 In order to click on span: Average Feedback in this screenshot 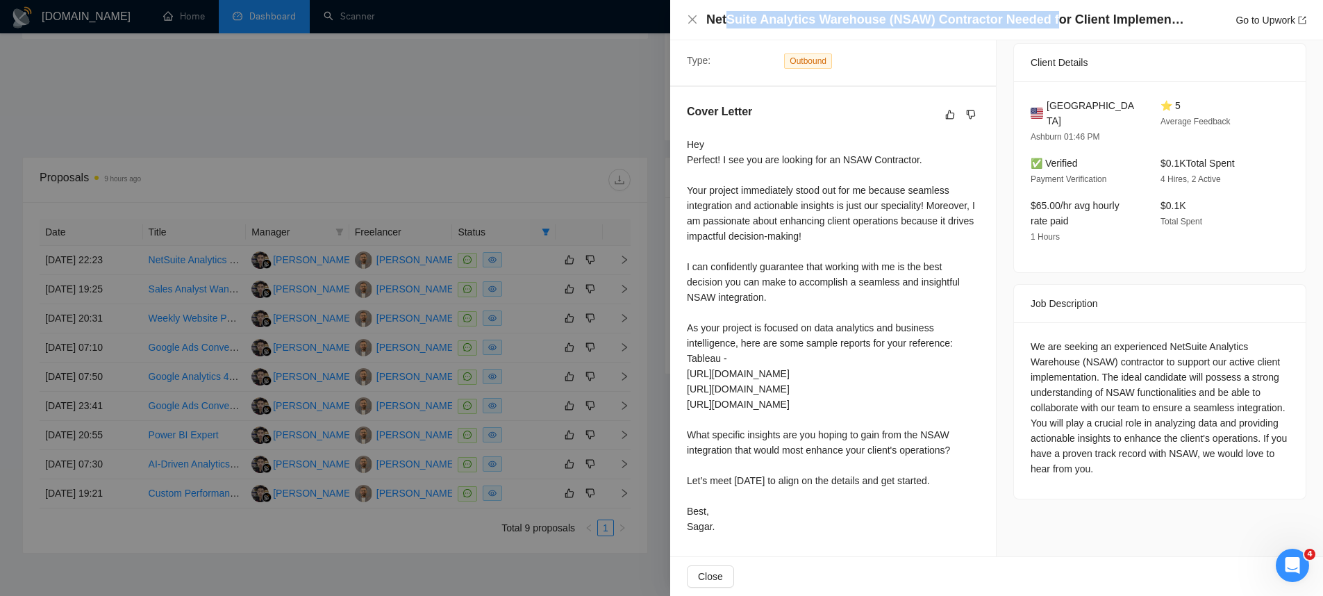, I will do `click(1195, 122)`.